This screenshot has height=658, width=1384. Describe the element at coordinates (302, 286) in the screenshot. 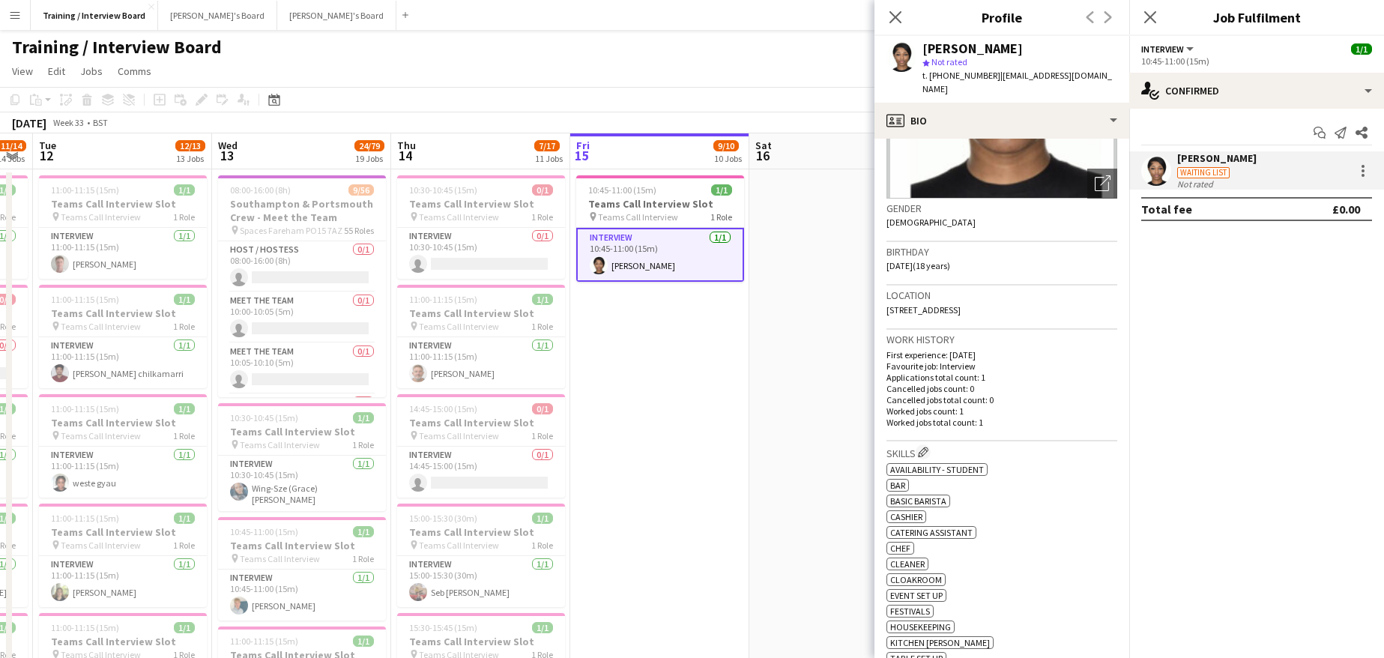

I see `div: 08:00-16:00 (8h)9/56Southampton & Portsmouth Crew - Meet the Team Spaces Fareham PO15 7AZ55 Roles...` at that location.